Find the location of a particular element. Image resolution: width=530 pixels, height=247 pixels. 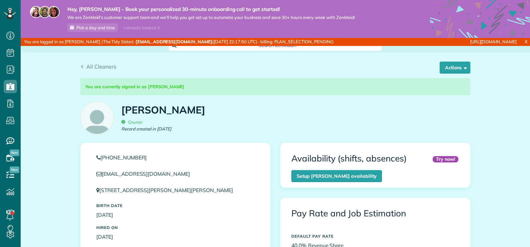

span: Pick a day and time is located at coordinates (96, 28).